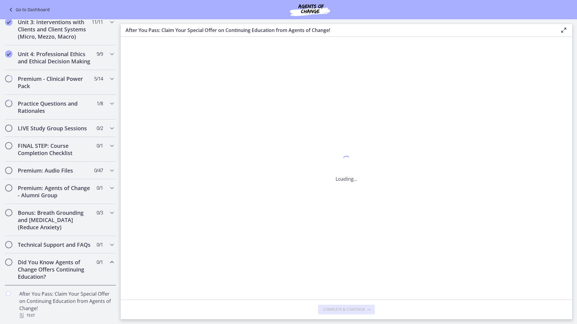 Image resolution: width=577 pixels, height=324 pixels. Describe the element at coordinates (346, 161) in the screenshot. I see `div: 1` at that location.